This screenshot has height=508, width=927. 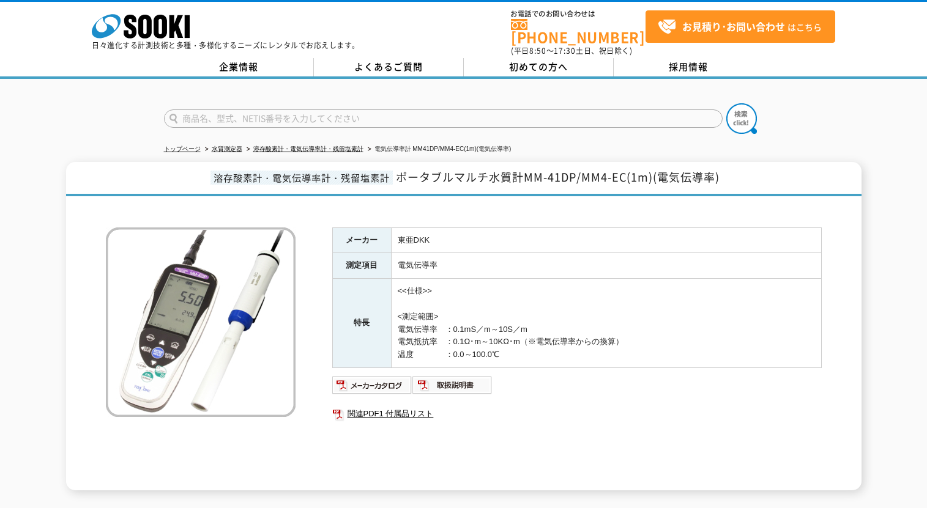 I want to click on a: 取扱説明書, so click(x=452, y=388).